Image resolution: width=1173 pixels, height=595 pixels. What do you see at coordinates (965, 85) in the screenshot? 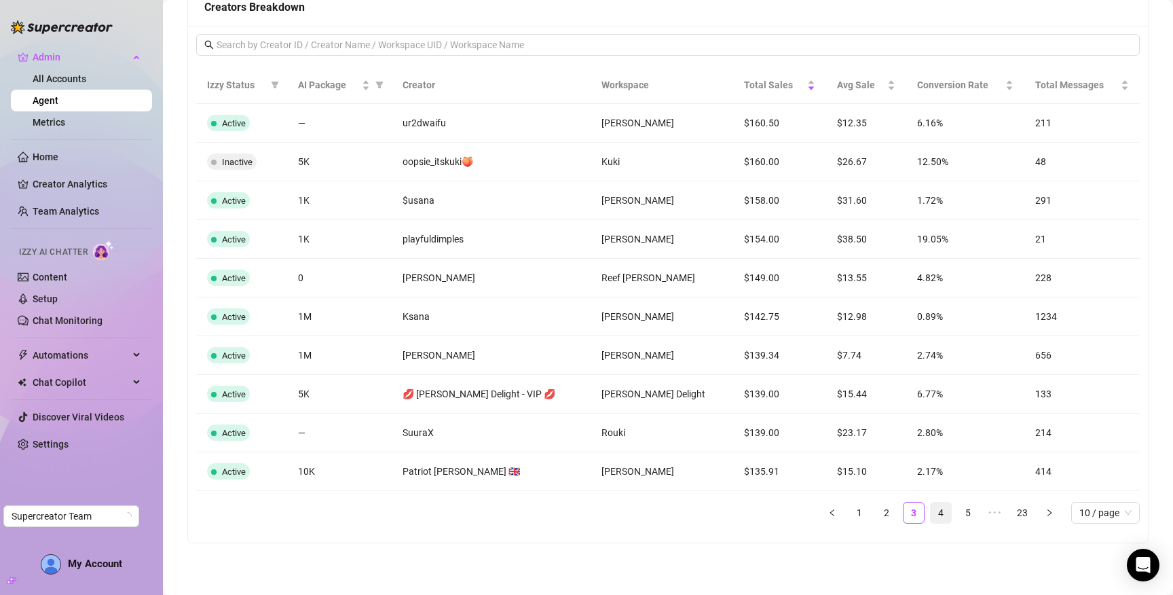
I see `th: Conversion Rate` at bounding box center [965, 85].